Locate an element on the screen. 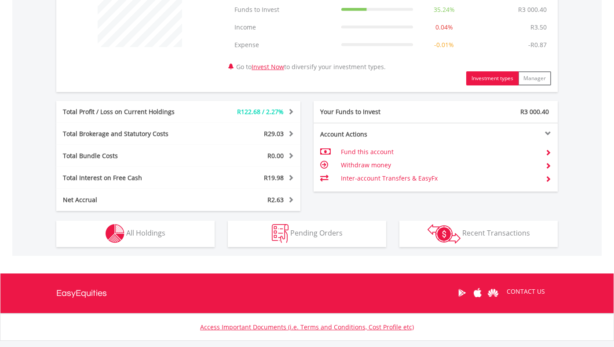 Image resolution: width=614 pixels, height=347 pixels. div: EasyEquities is located at coordinates (81, 293).